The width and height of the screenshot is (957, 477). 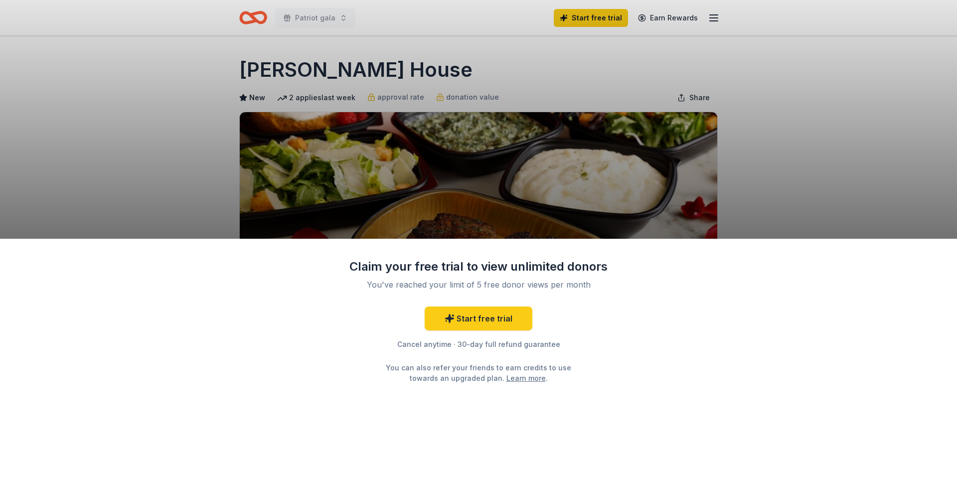 I want to click on a: Learn more, so click(x=526, y=378).